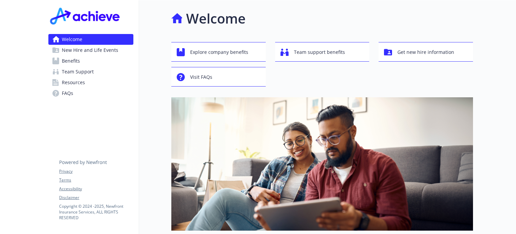  I want to click on button: Visit FAQs, so click(219, 77).